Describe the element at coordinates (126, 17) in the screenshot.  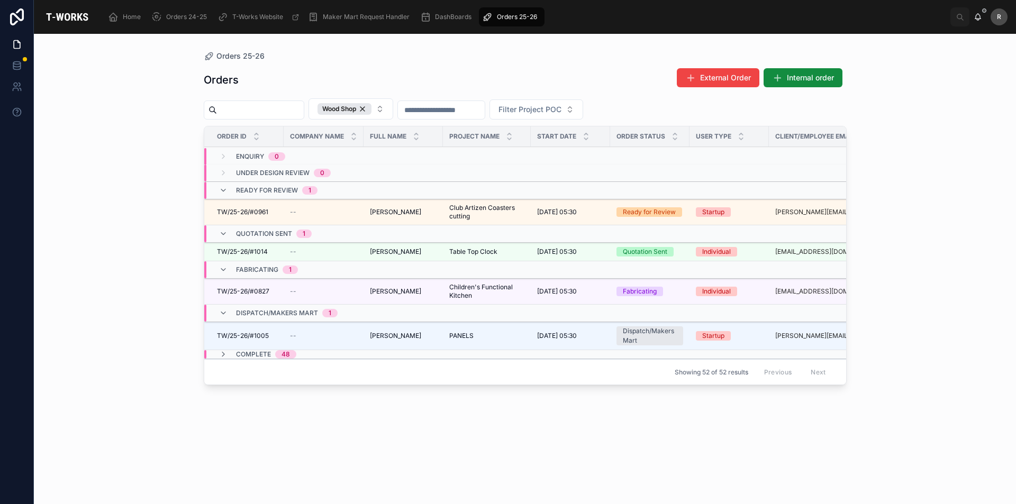
I see `a: Home` at that location.